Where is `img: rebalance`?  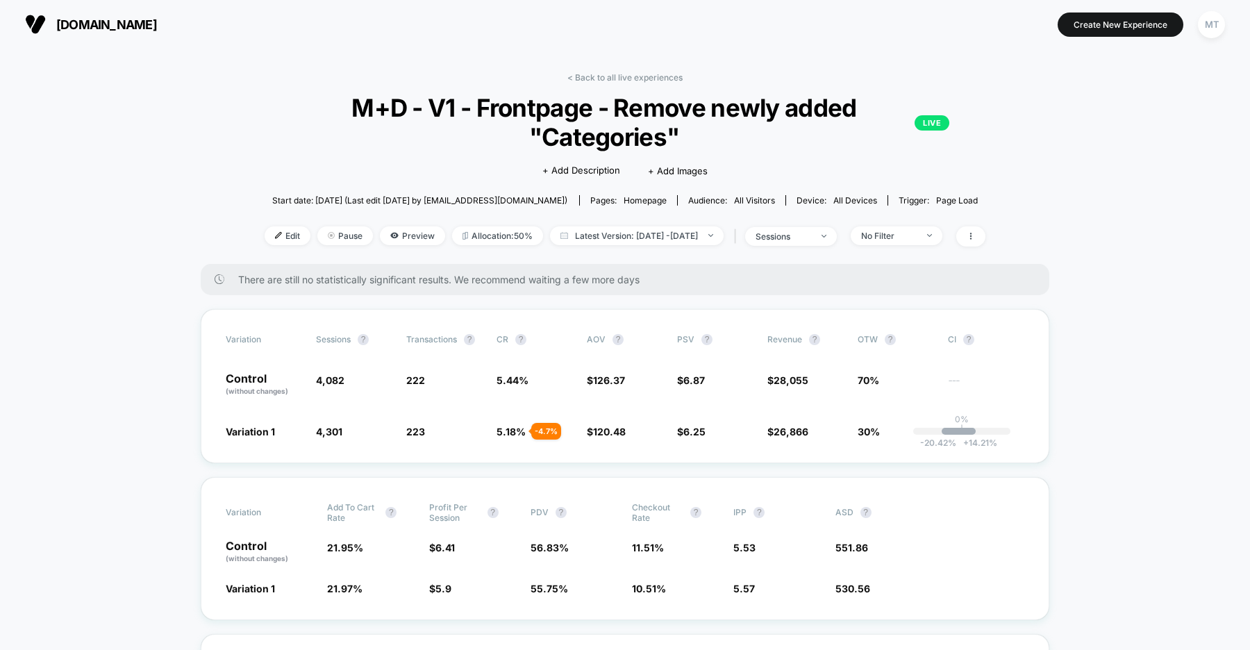 img: rebalance is located at coordinates (465, 235).